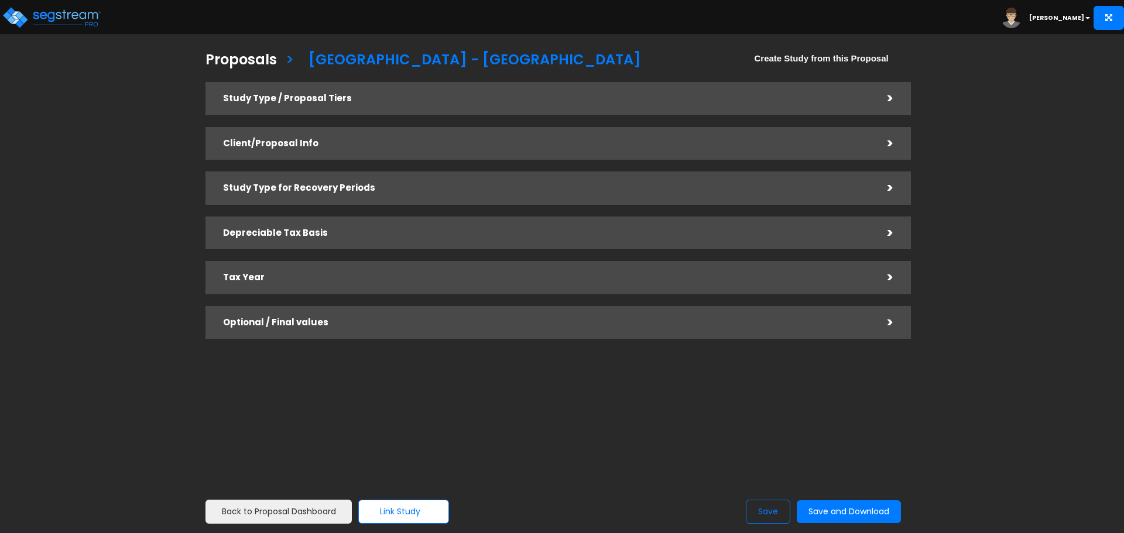 The height and width of the screenshot is (533, 1124). Describe the element at coordinates (546, 143) in the screenshot. I see `h5: Client/Proposal Info` at that location.